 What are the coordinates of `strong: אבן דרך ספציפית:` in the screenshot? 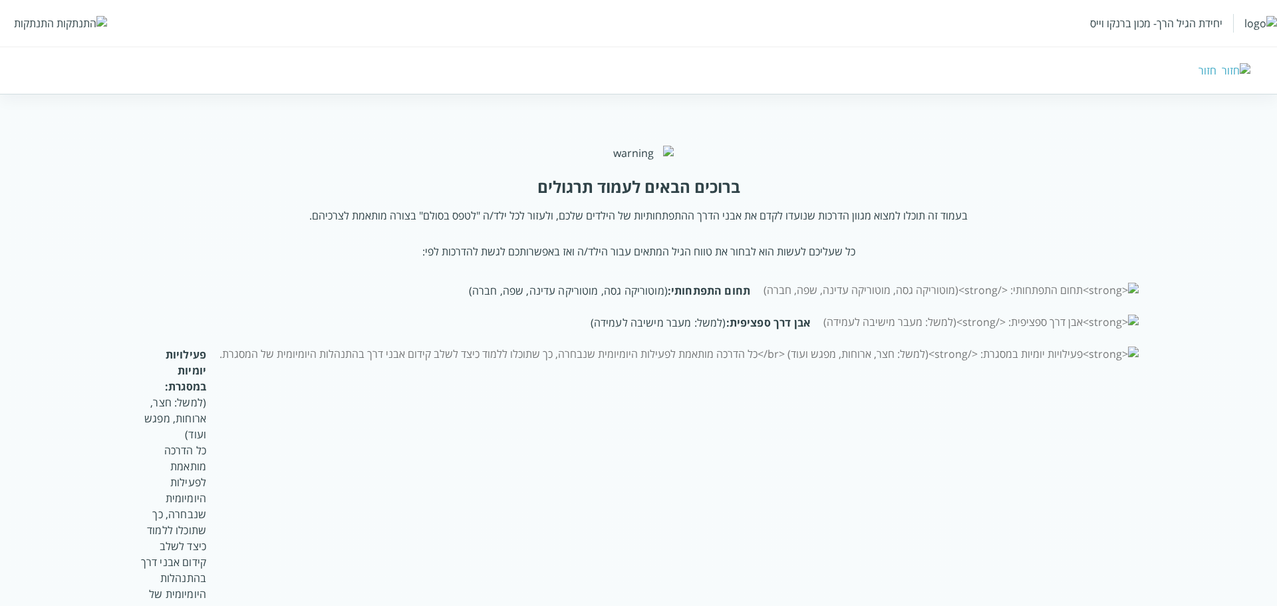 It's located at (768, 323).